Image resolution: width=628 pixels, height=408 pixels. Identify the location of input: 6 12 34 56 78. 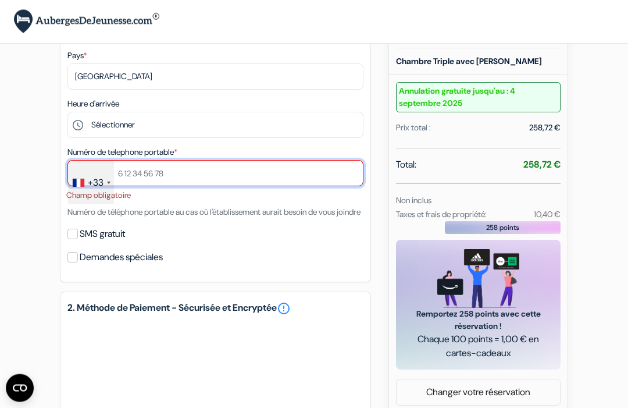
(215, 173).